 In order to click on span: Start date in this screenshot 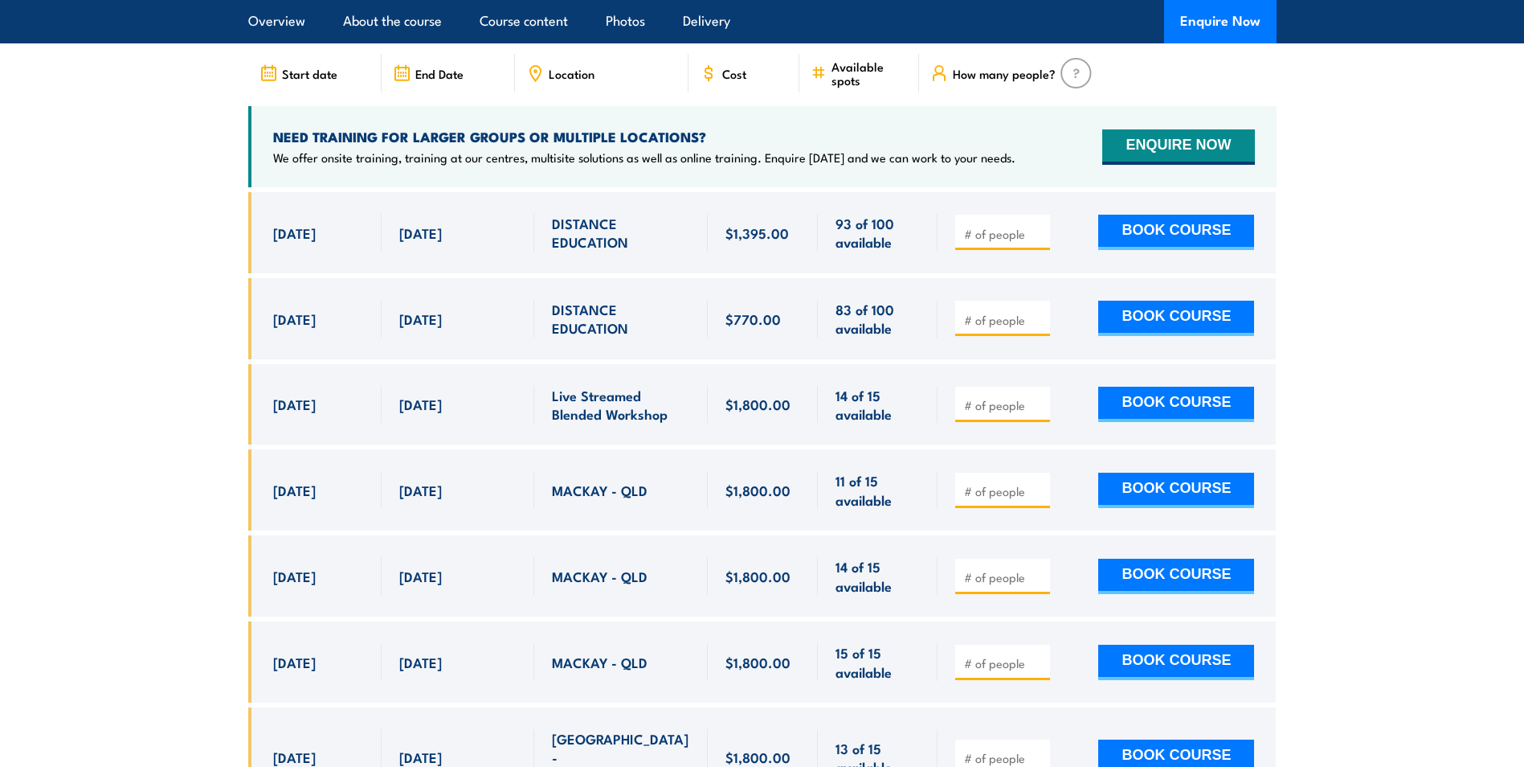, I will do `click(309, 73)`.